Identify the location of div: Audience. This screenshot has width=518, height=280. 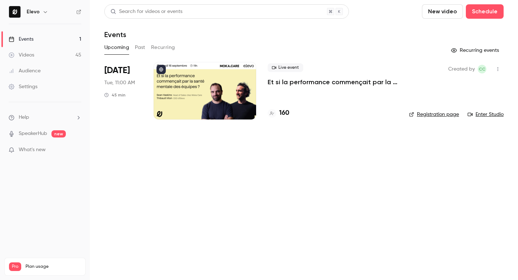
(24, 71).